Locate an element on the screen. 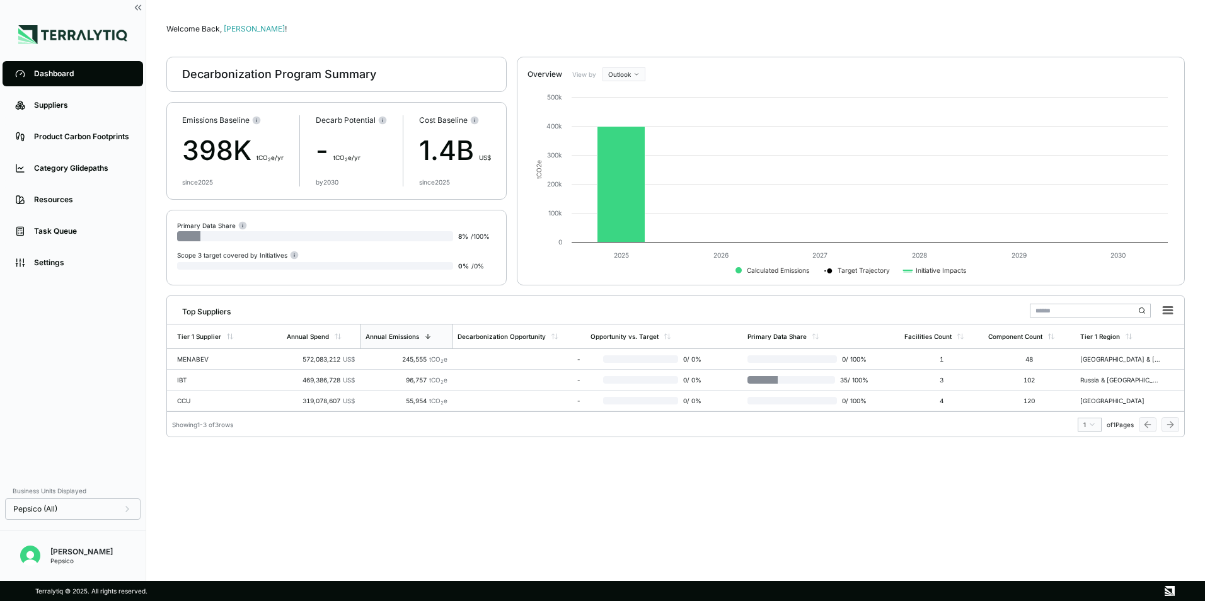  button: Outlook is located at coordinates (624, 74).